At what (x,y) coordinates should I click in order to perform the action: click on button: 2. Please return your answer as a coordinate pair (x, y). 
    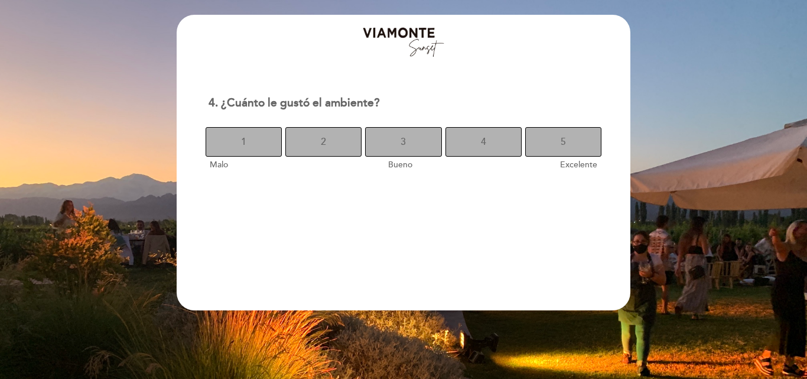
    Looking at the image, I should click on (323, 142).